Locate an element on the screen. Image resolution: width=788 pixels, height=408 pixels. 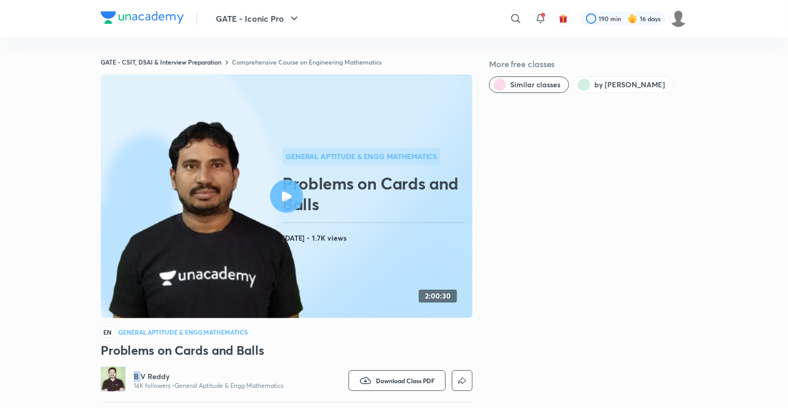
h6: B V Reddy is located at coordinates (209, 377).